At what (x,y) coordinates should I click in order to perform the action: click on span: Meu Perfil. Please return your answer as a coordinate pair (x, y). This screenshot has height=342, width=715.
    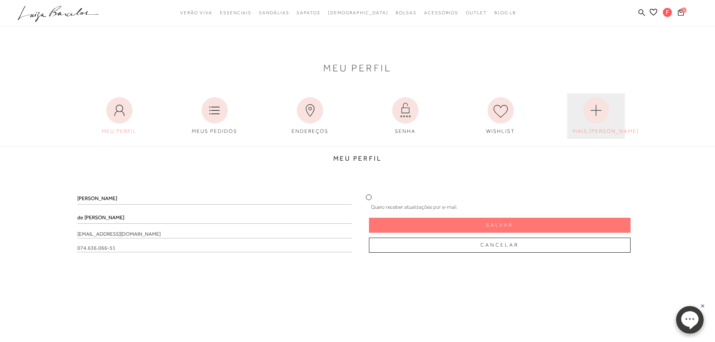
    Looking at the image, I should click on (357, 68).